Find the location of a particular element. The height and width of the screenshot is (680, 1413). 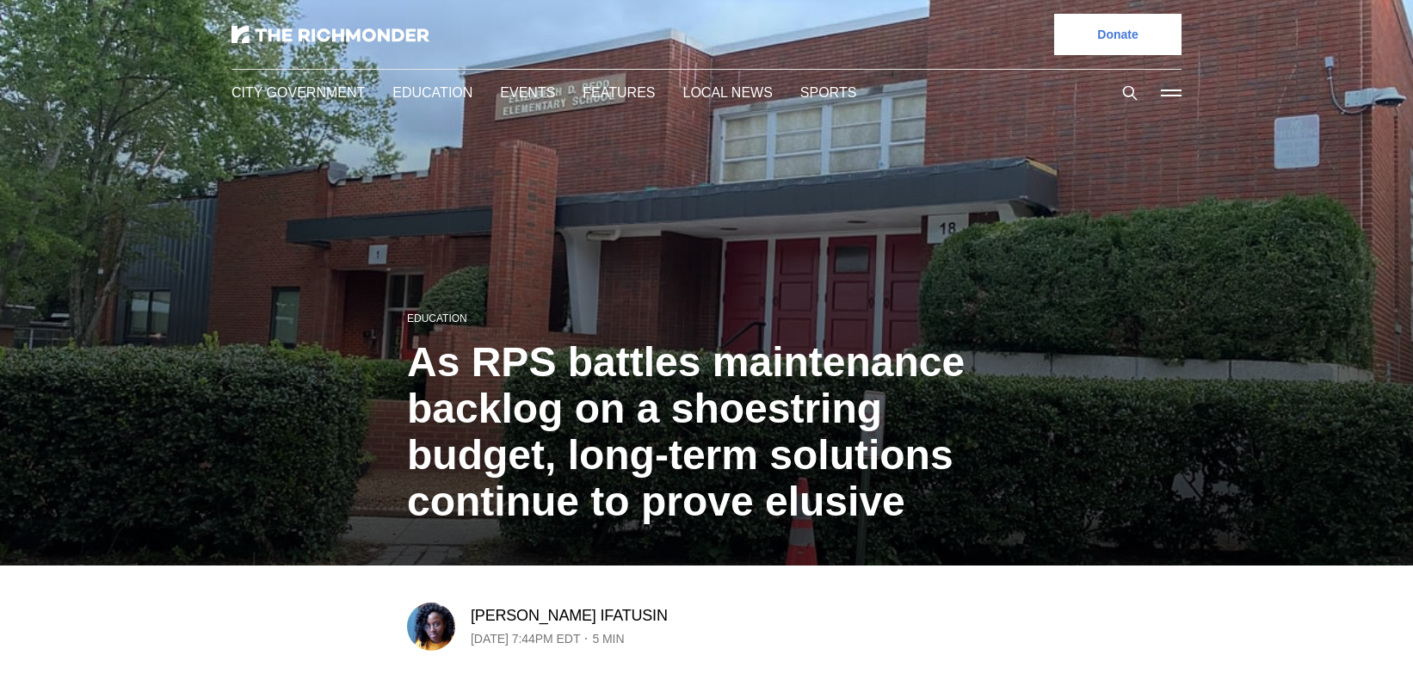

span: 5 min is located at coordinates (615, 639).